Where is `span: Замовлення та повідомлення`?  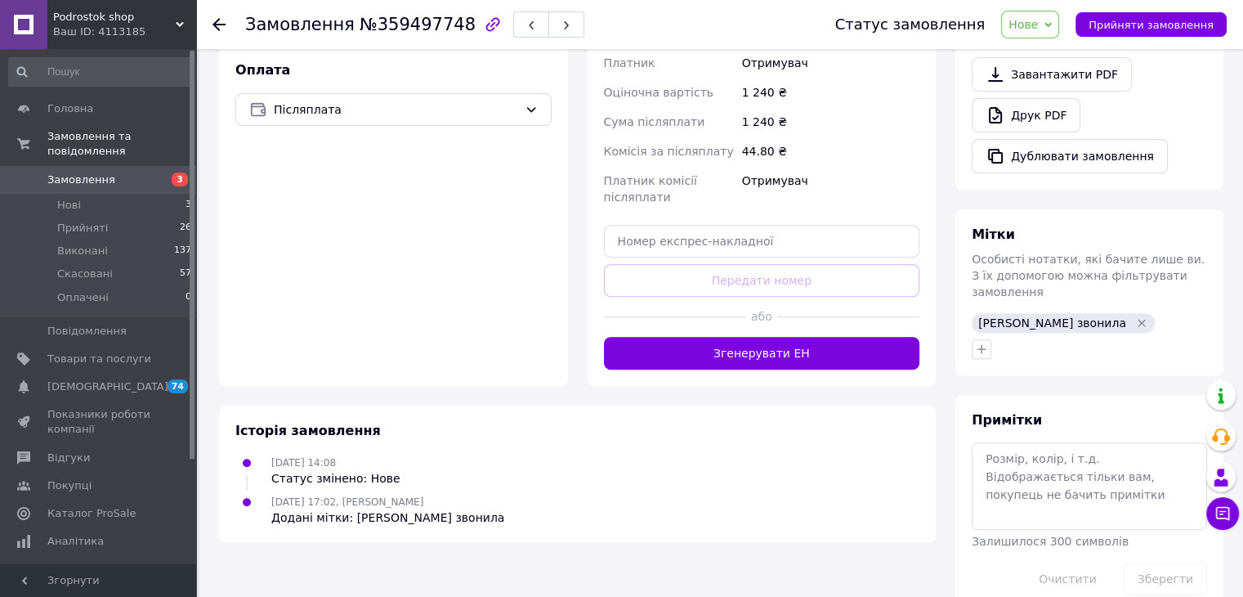
span: Замовлення та повідомлення is located at coordinates (122, 144).